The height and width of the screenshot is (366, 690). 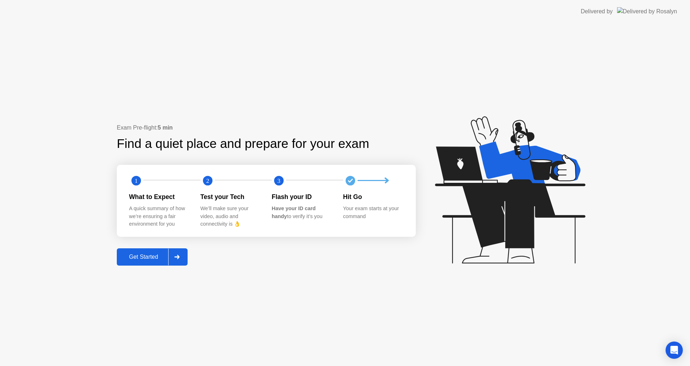 What do you see at coordinates (597, 12) in the screenshot?
I see `div: Delivered by` at bounding box center [597, 12].